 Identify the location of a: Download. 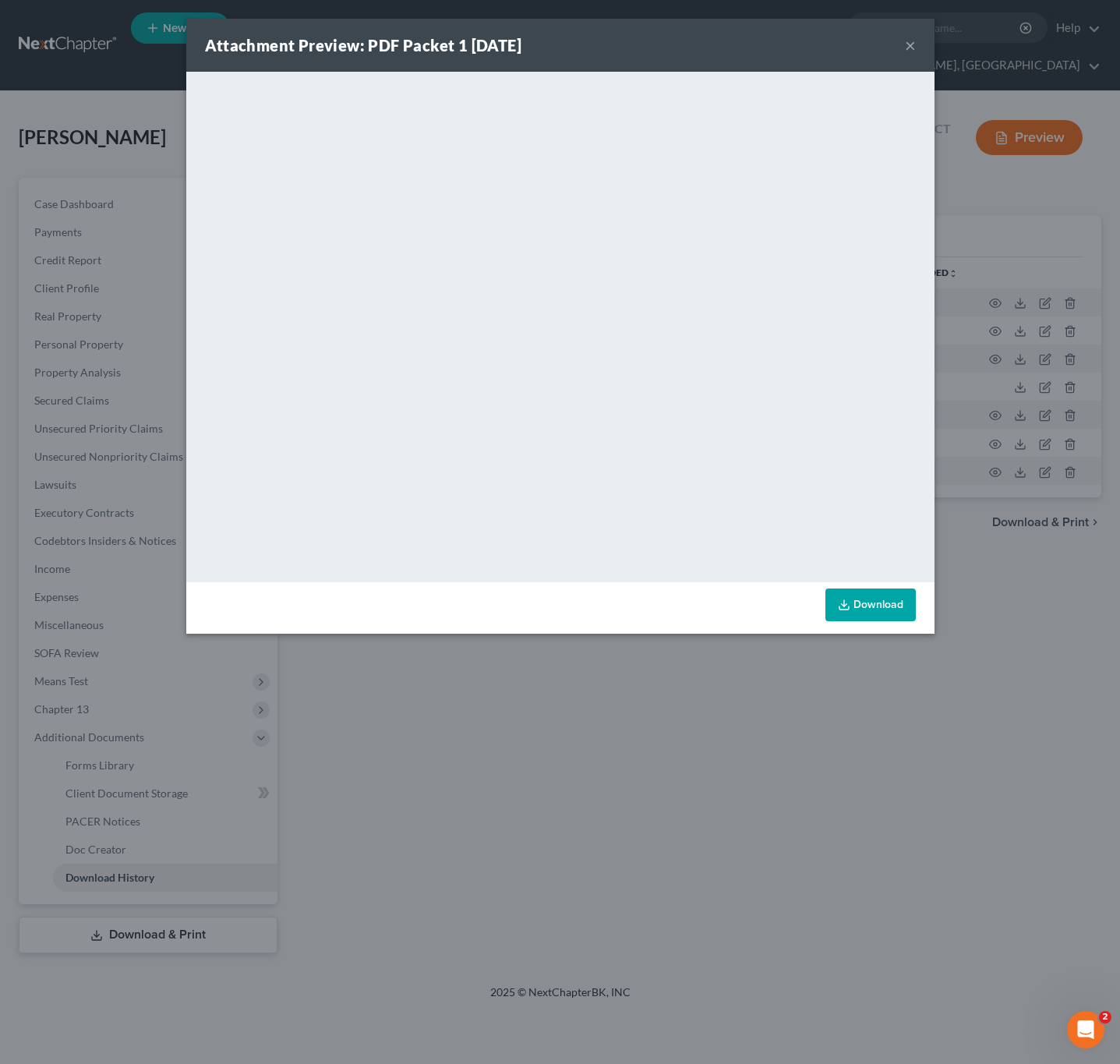
(870, 604).